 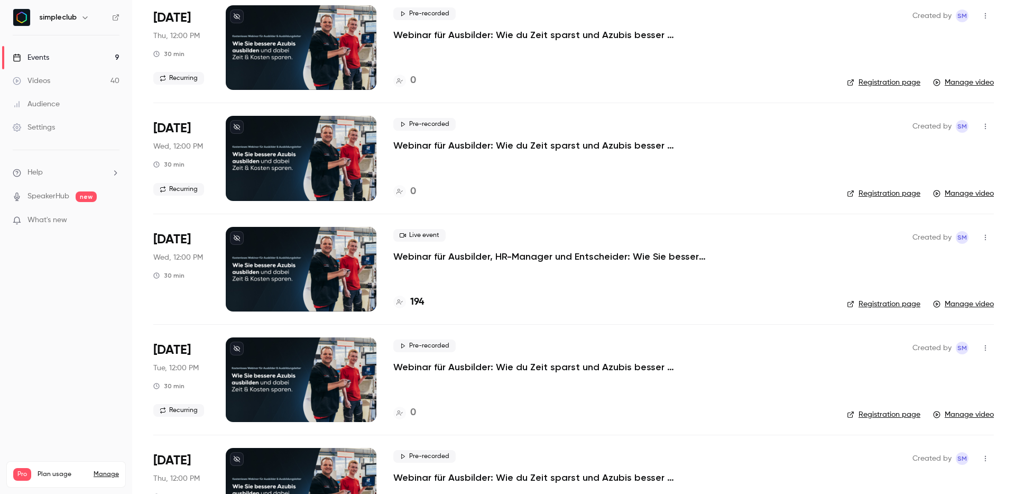 I want to click on span: What's new, so click(x=47, y=220).